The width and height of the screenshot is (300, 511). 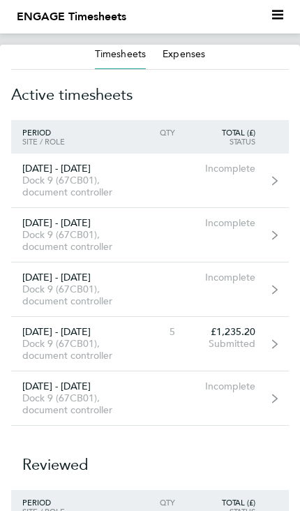 What do you see at coordinates (226, 332) in the screenshot?
I see `div: £1,235.20` at bounding box center [226, 332].